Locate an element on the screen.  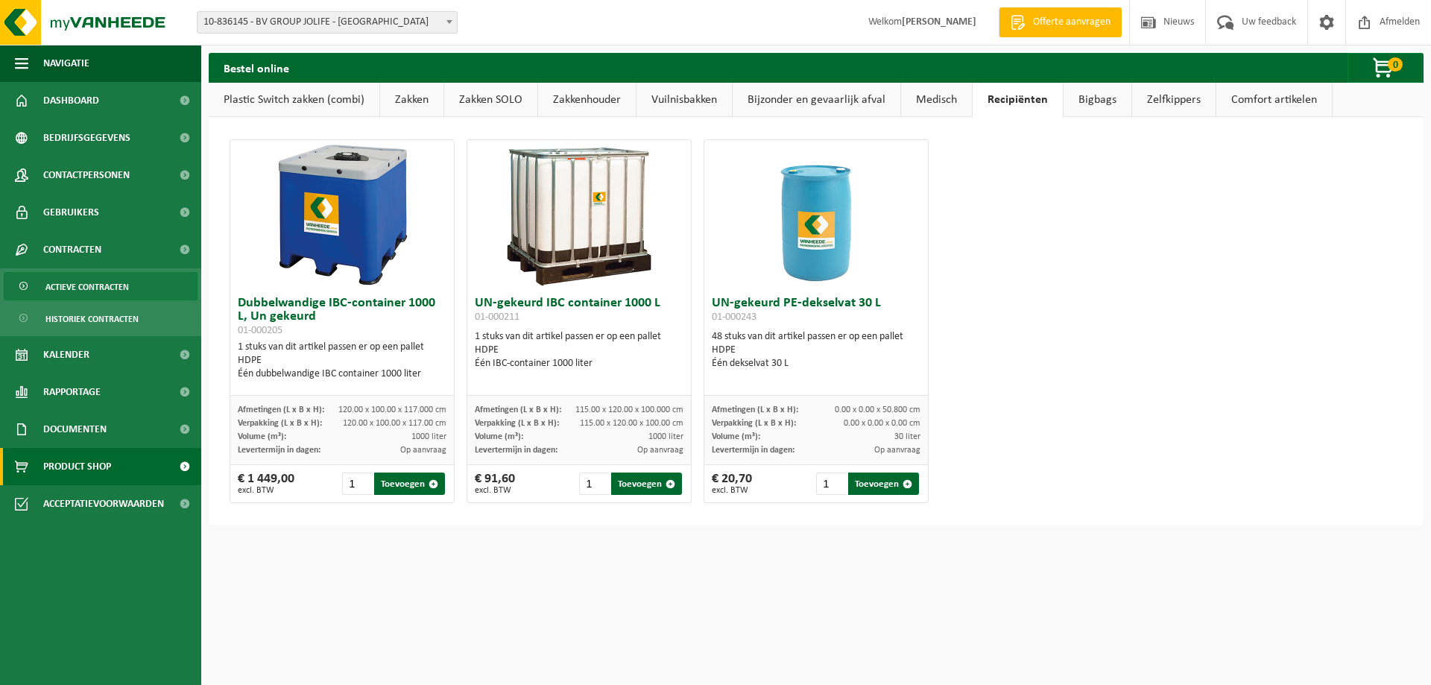
h3: UN-gekeurd PE-dekselvat 30 L is located at coordinates (816, 311).